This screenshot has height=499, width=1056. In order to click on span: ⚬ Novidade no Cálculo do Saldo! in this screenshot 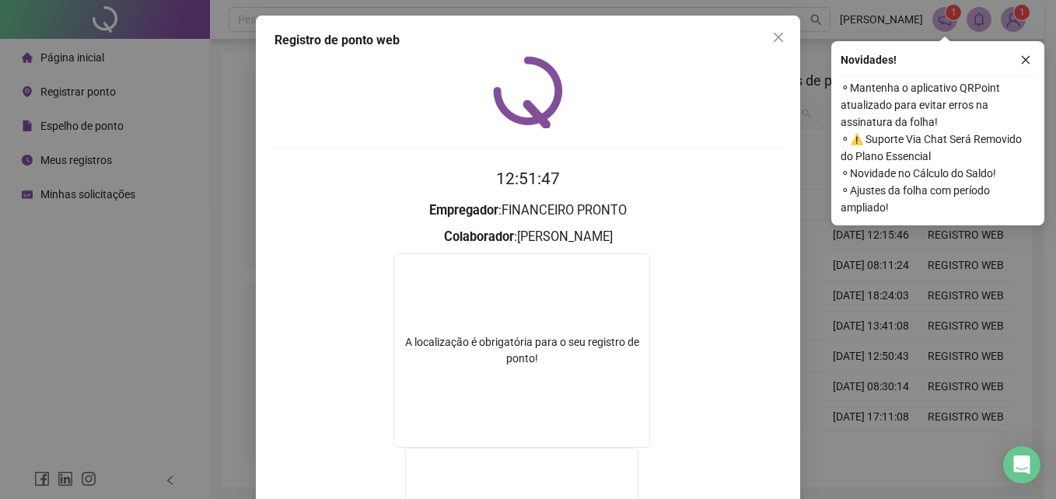, I will do `click(938, 173)`.